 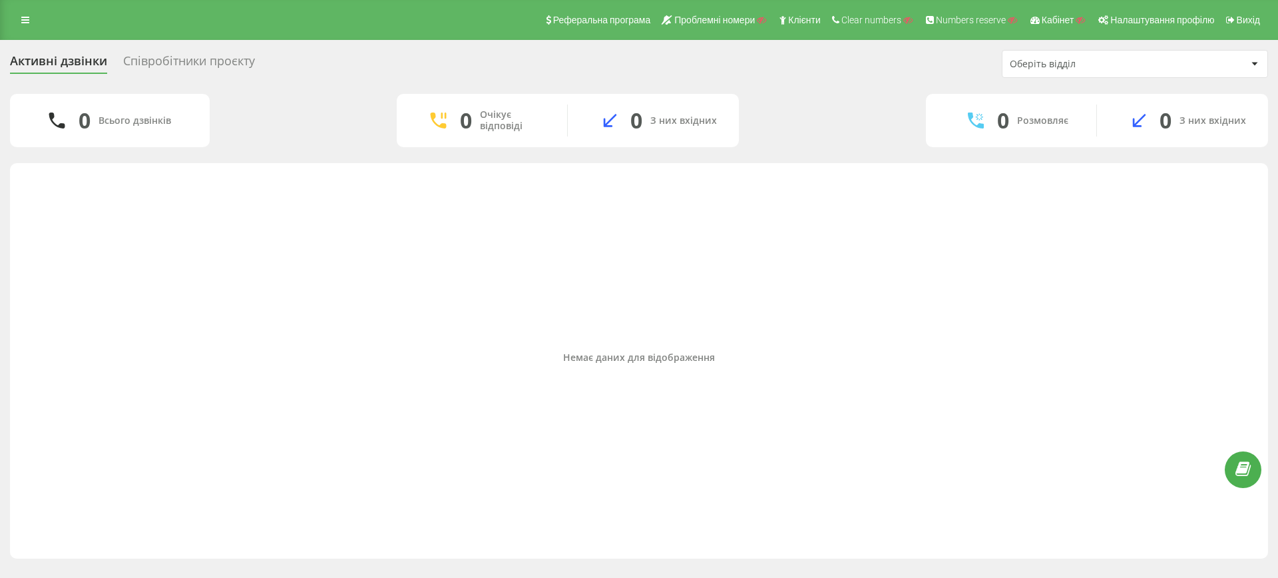 I want to click on div: Оберіть відділ, so click(x=1089, y=64).